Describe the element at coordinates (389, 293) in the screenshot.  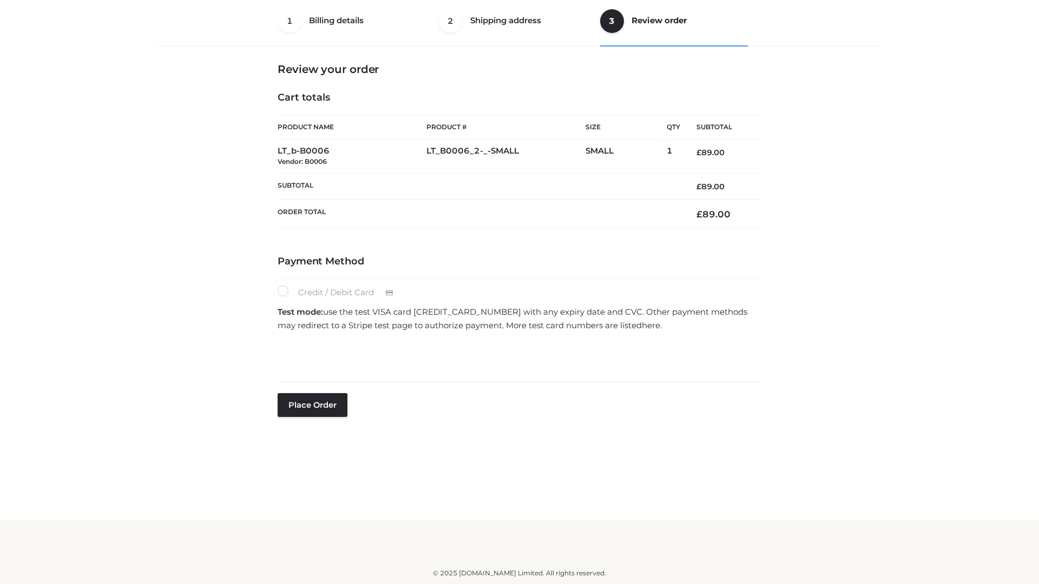
I see `img: Credit / Debit Card` at that location.